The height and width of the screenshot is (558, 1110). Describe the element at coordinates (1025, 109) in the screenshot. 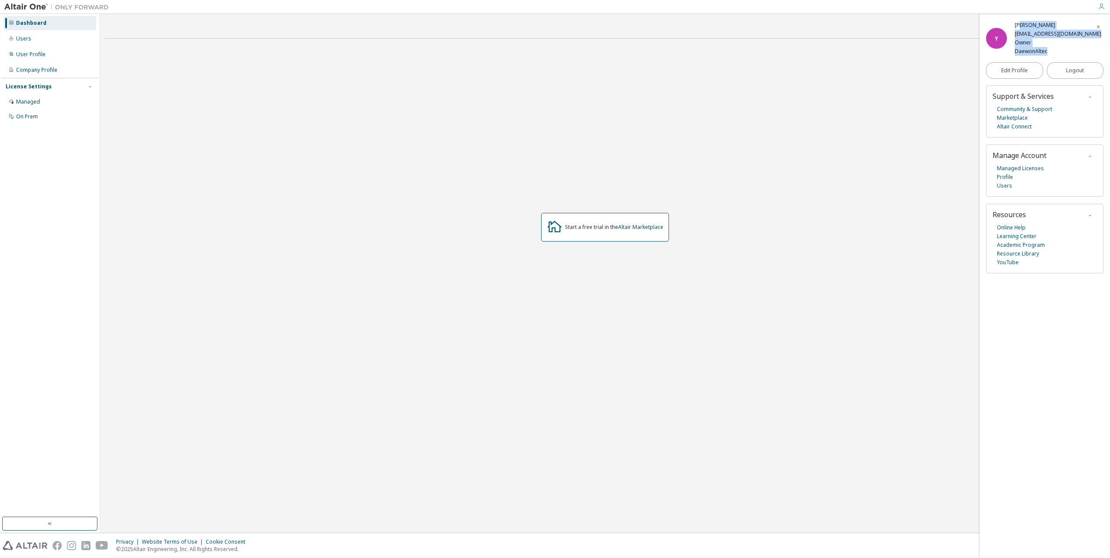

I see `a: Community & Support` at that location.